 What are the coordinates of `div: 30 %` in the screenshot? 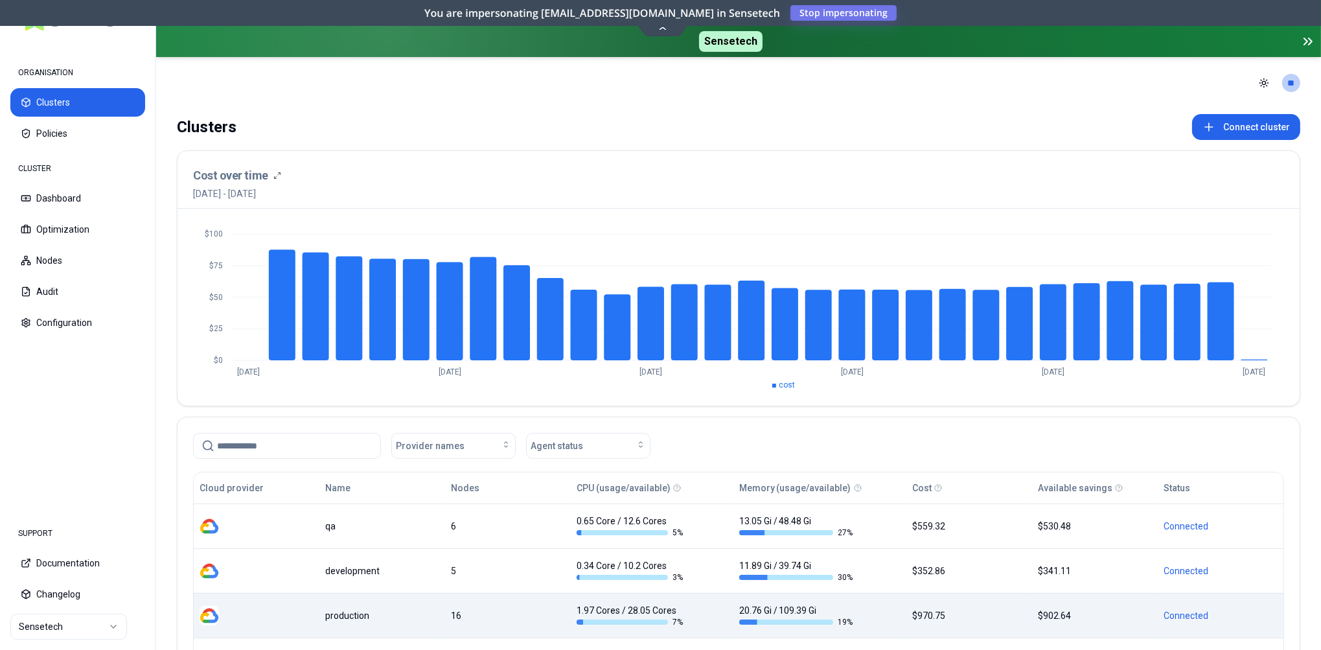 It's located at (796, 577).